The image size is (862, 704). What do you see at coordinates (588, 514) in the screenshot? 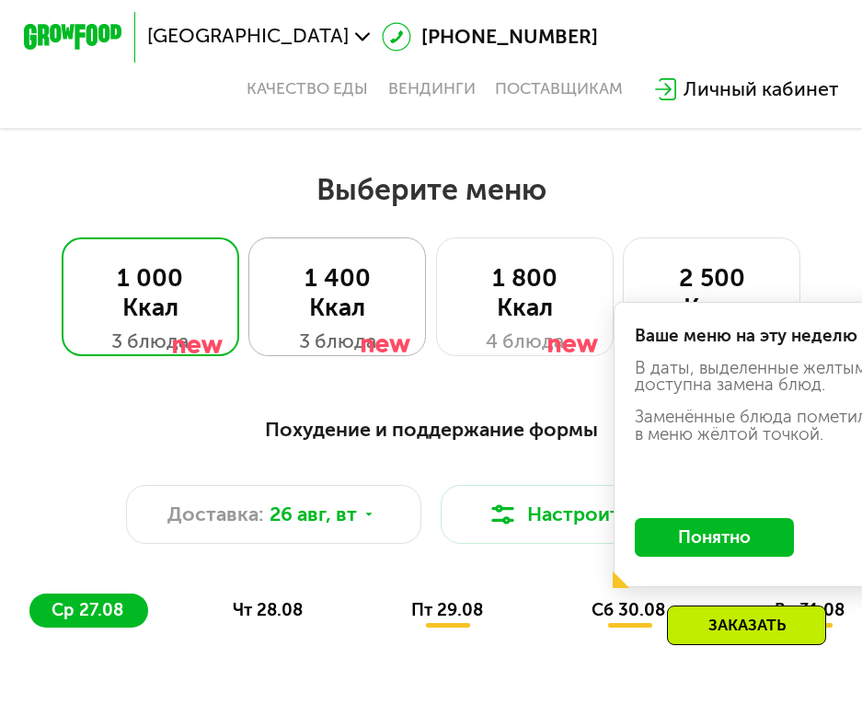
I see `button: Настроить меню` at bounding box center [588, 514].